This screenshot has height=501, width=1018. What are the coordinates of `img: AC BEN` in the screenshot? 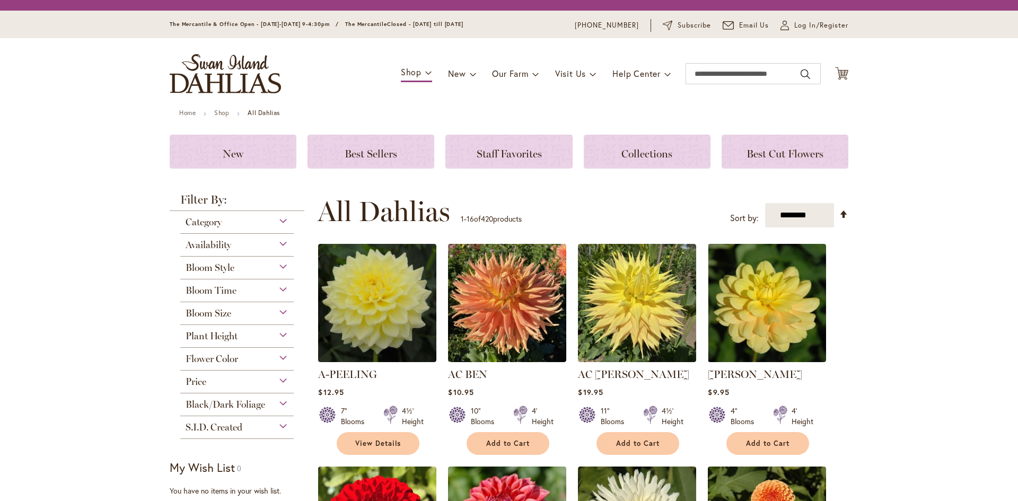 It's located at (507, 303).